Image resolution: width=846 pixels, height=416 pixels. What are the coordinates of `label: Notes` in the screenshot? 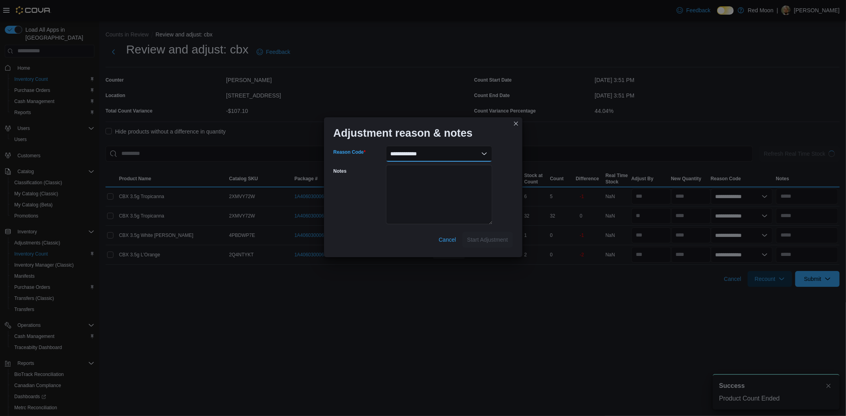 It's located at (340, 171).